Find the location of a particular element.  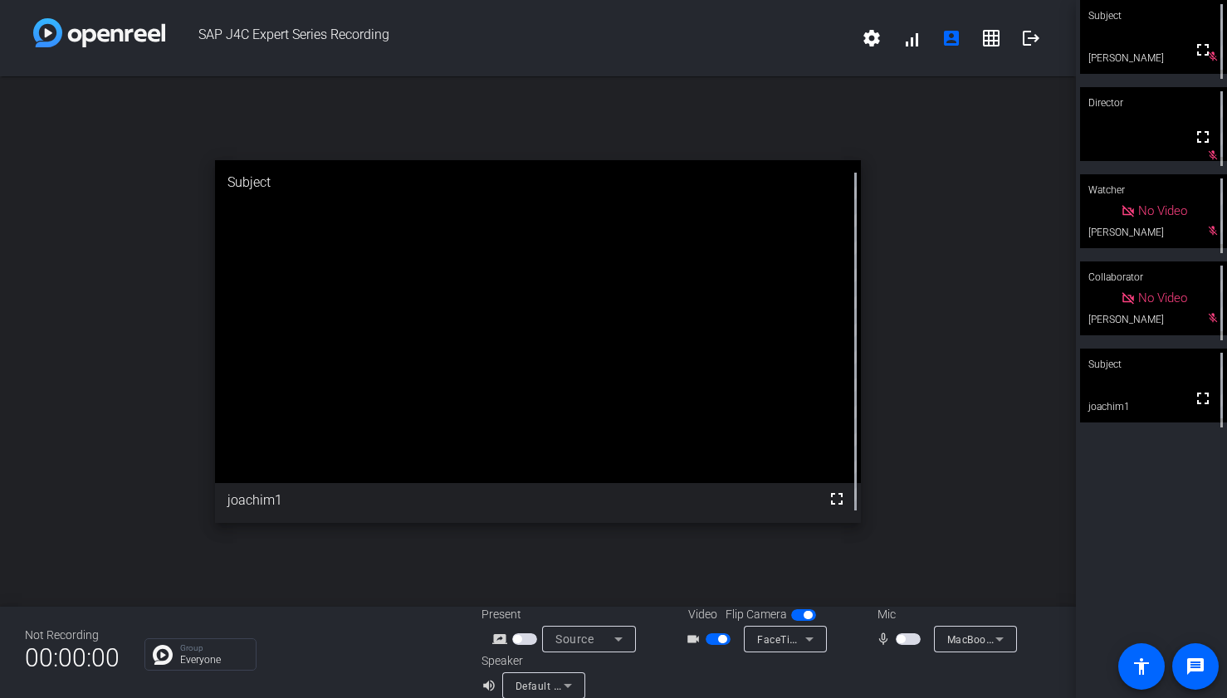

mat-icon: mic_none is located at coordinates (886, 639).